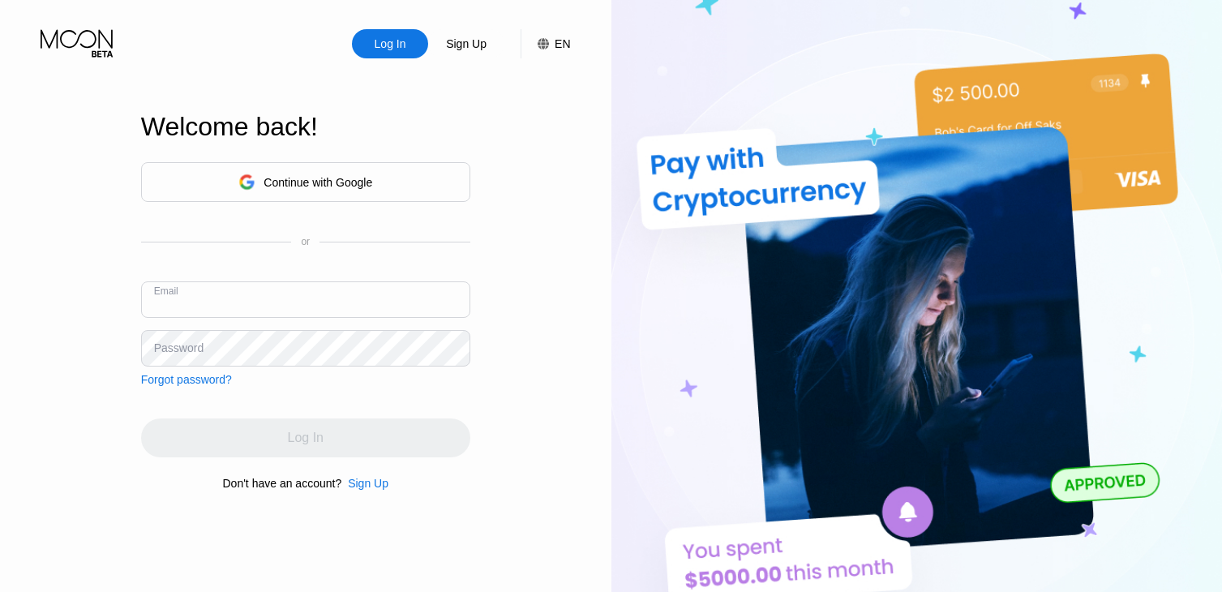 The image size is (1222, 592). I want to click on div: Log In, so click(390, 44).